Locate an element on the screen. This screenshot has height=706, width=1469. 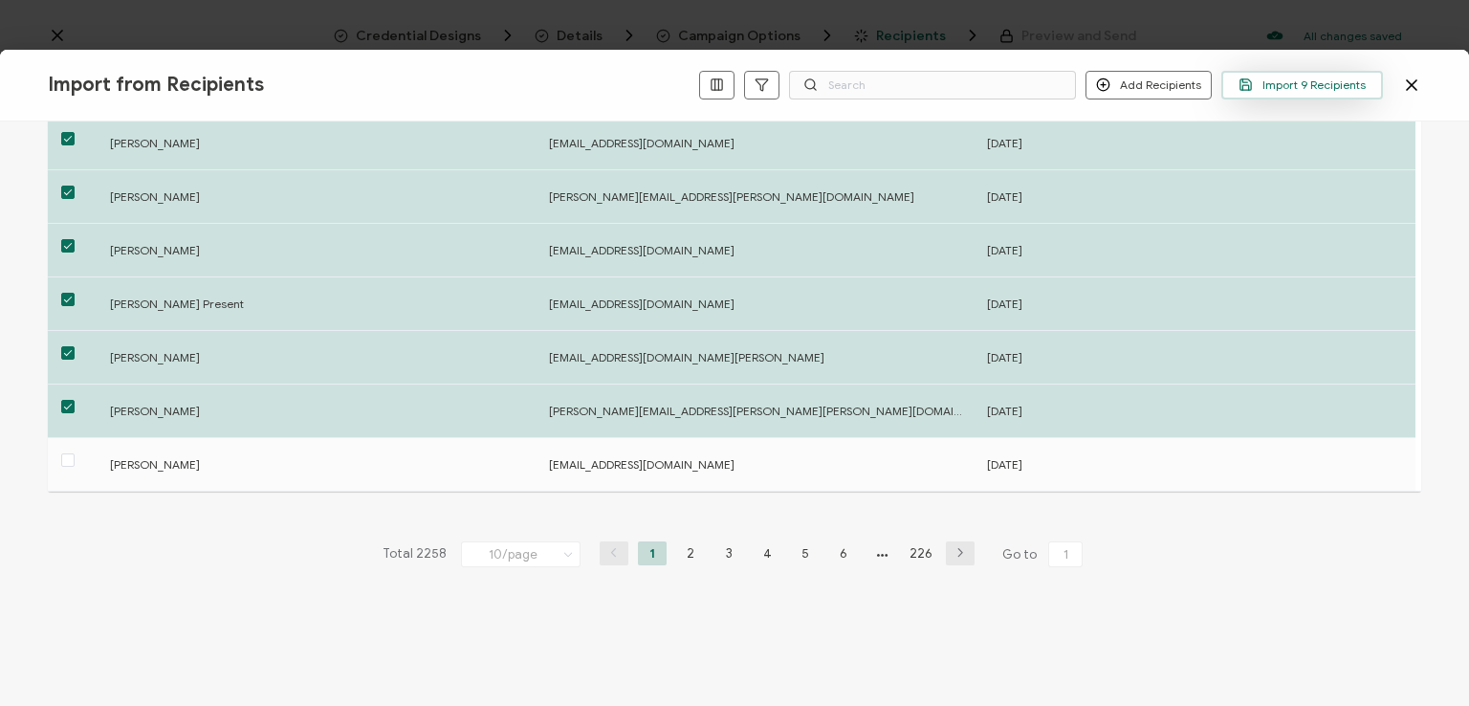
li: 1 is located at coordinates (652, 553).